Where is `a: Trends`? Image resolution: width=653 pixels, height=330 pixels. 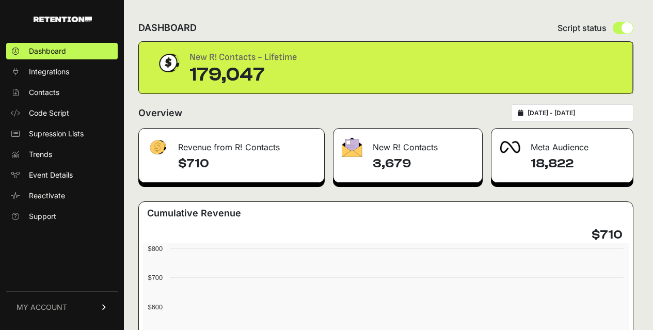
a: Trends is located at coordinates (62, 154).